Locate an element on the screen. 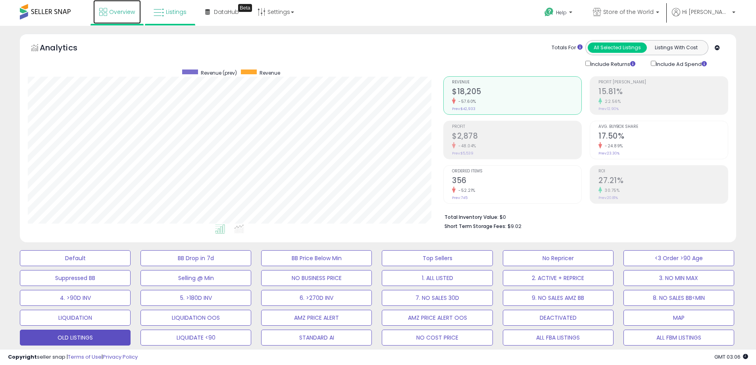 The image size is (756, 365). span: Ordered Items is located at coordinates (517, 171).